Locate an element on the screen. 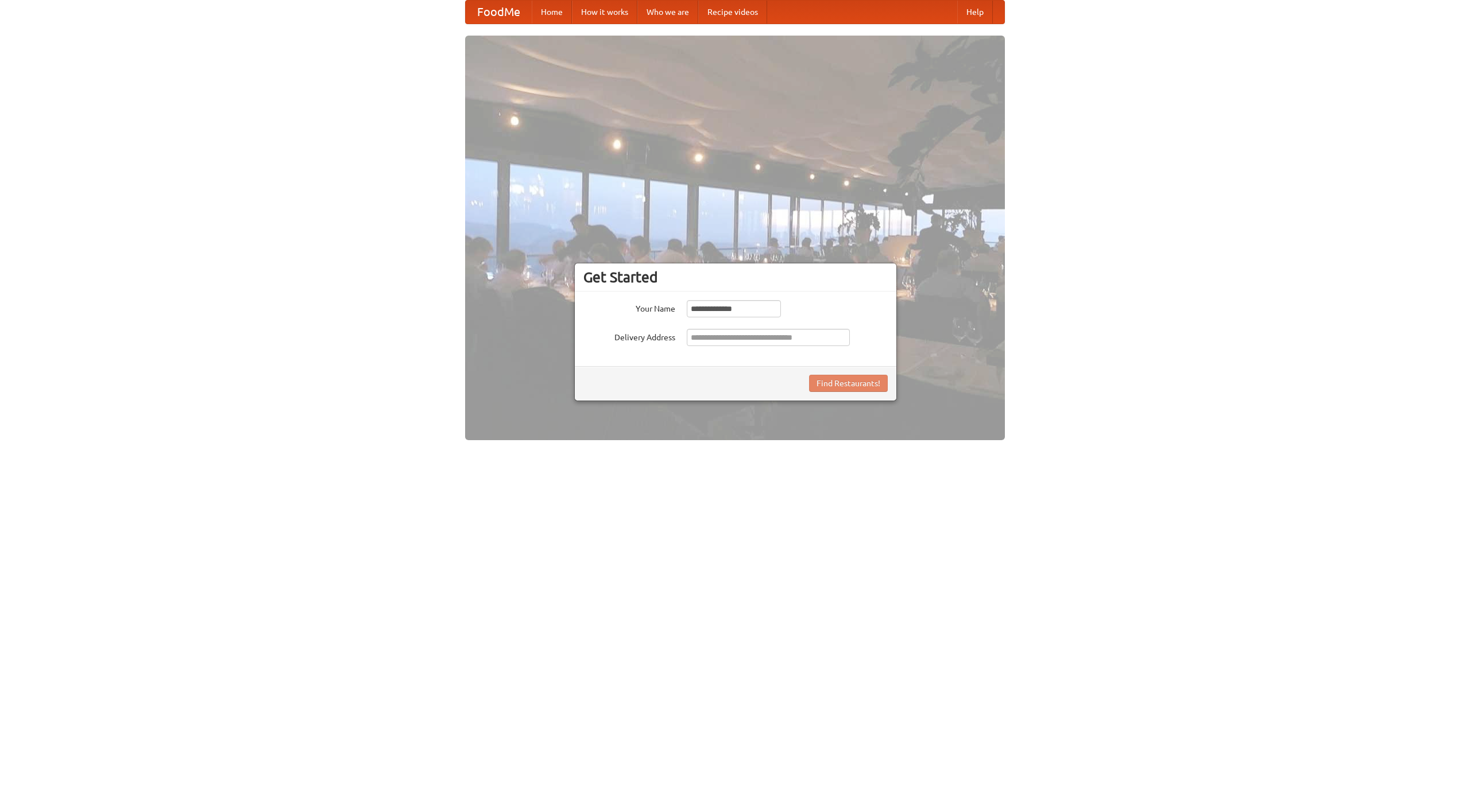  a: Recipe videos is located at coordinates (733, 12).